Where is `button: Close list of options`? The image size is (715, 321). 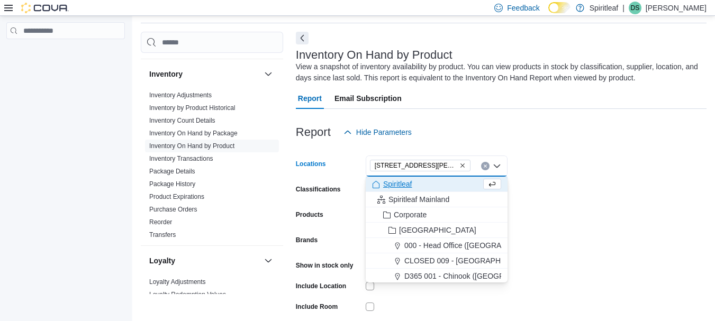 button: Close list of options is located at coordinates (497, 166).